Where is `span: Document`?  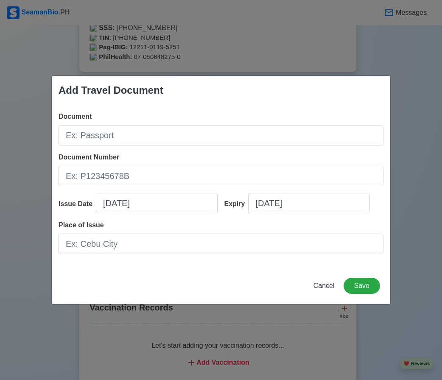 span: Document is located at coordinates (75, 116).